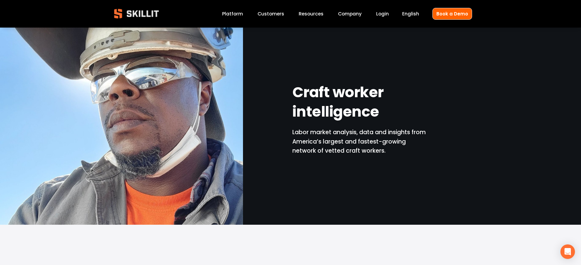 The height and width of the screenshot is (265, 581). What do you see at coordinates (359, 142) in the screenshot?
I see `p: Labor market analysis, data and insights from America’s largest and fastest-growing network of ve...` at bounding box center [359, 142].